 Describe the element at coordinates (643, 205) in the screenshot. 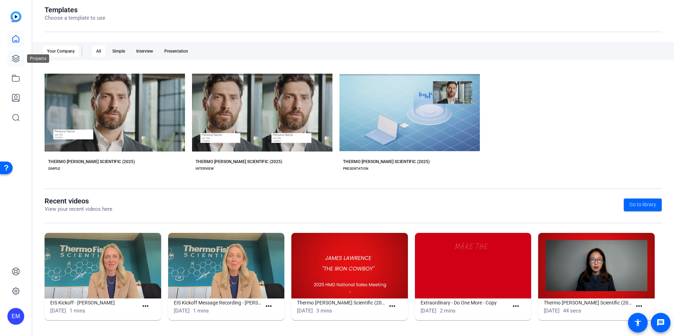

I see `a: Go to library` at that location.